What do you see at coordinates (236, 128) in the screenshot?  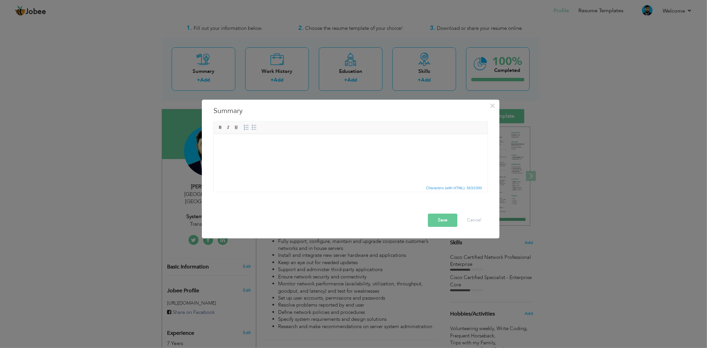 I see `a: Underline` at bounding box center [236, 128].